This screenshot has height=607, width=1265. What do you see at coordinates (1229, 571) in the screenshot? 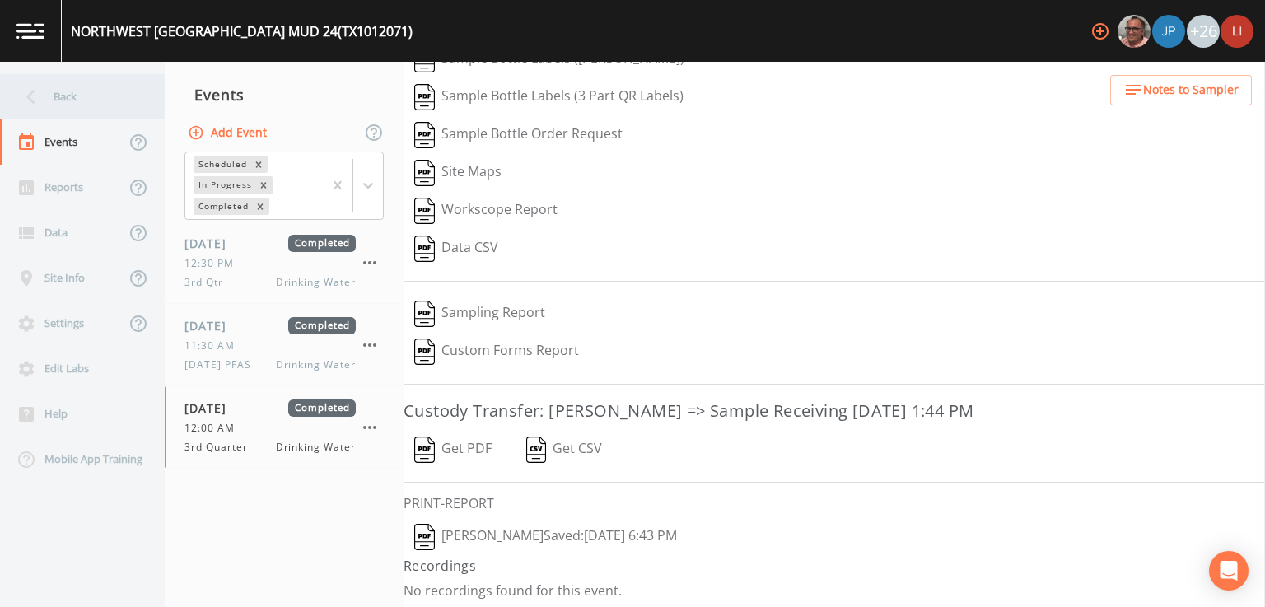
I see `div: Open Intercom Messenger` at bounding box center [1229, 571].